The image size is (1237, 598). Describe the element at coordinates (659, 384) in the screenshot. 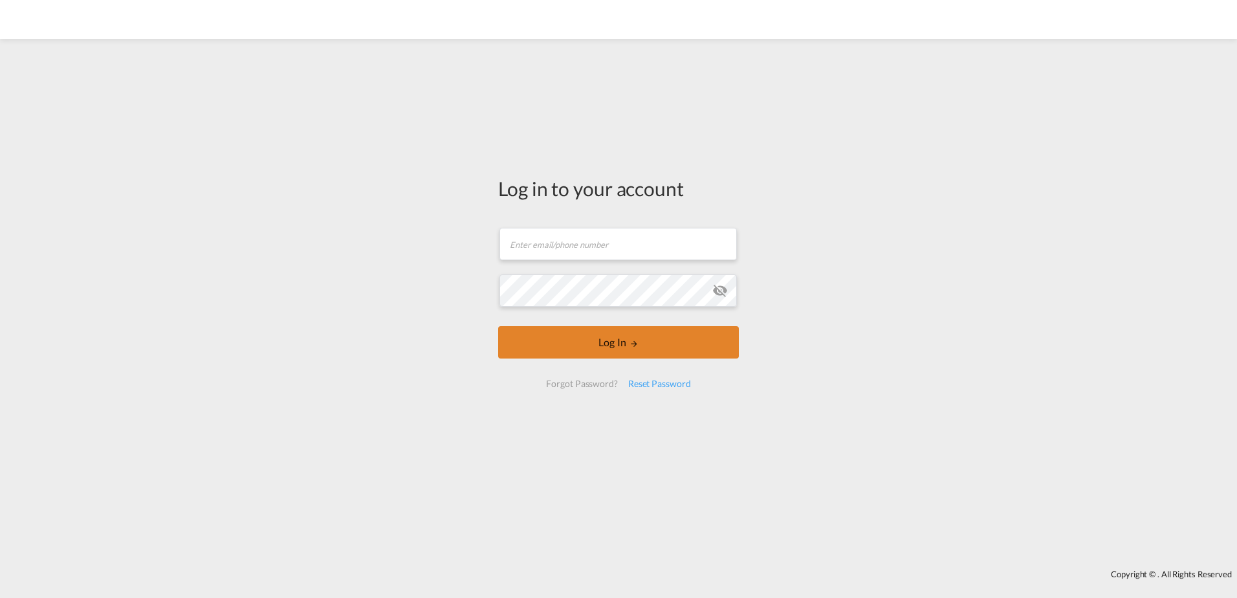

I see `div: Reset Password` at that location.